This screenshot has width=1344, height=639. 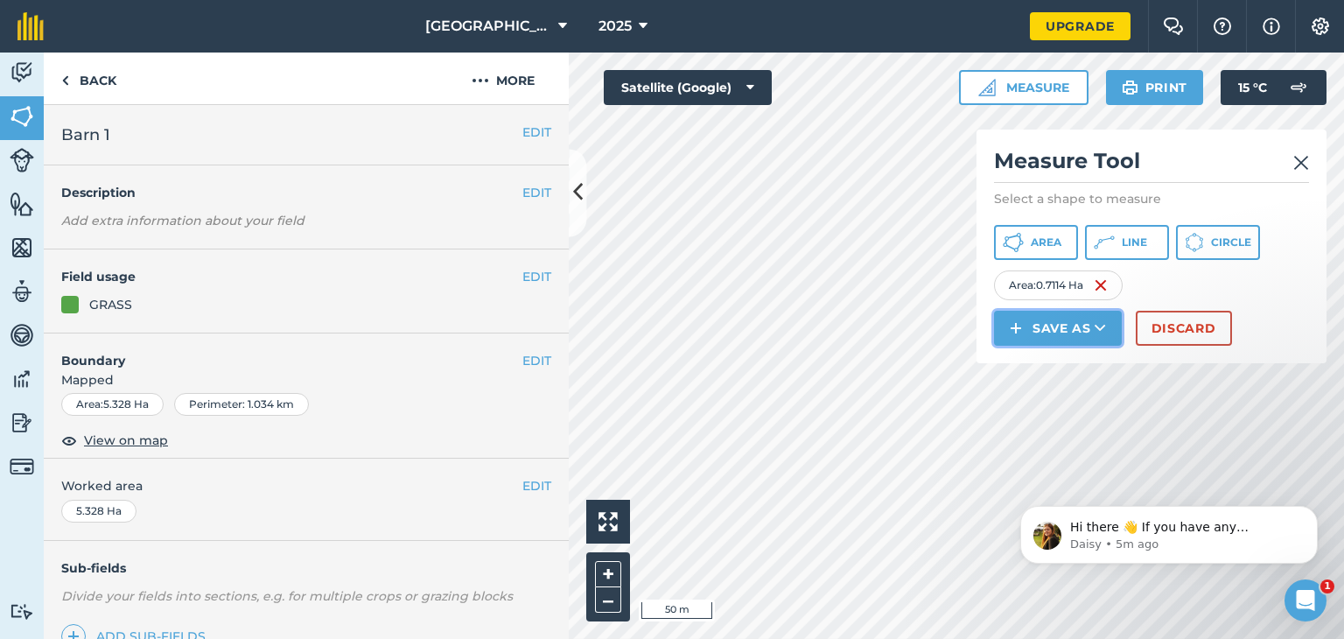 I want to click on span: 15 ° C, so click(x=1252, y=87).